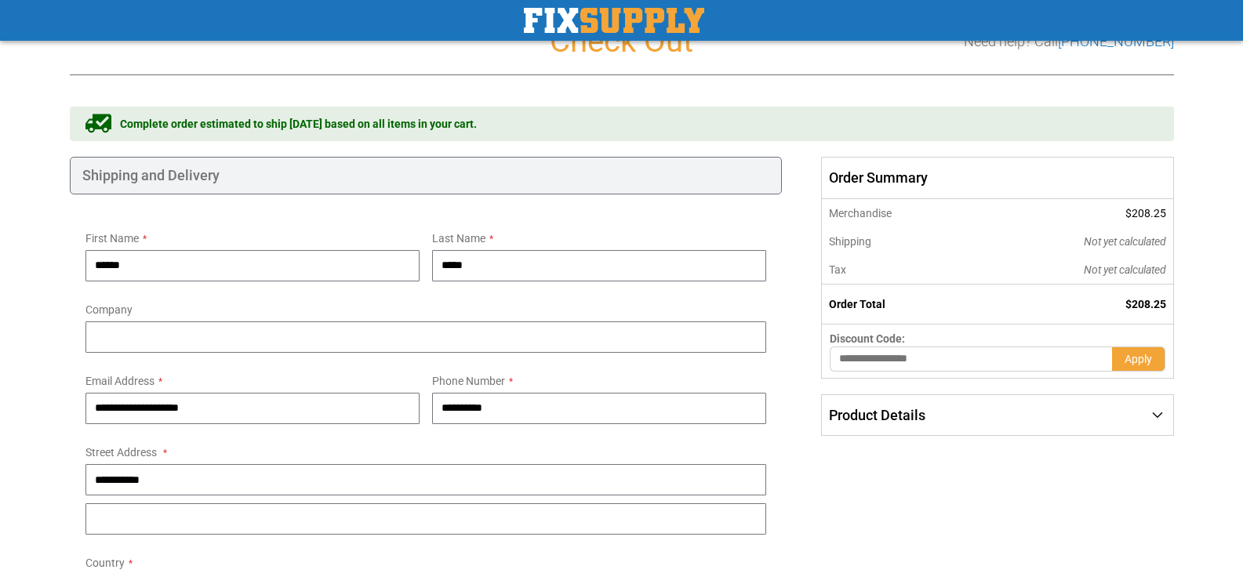 The height and width of the screenshot is (573, 1243). I want to click on strong: Order Total, so click(858, 304).